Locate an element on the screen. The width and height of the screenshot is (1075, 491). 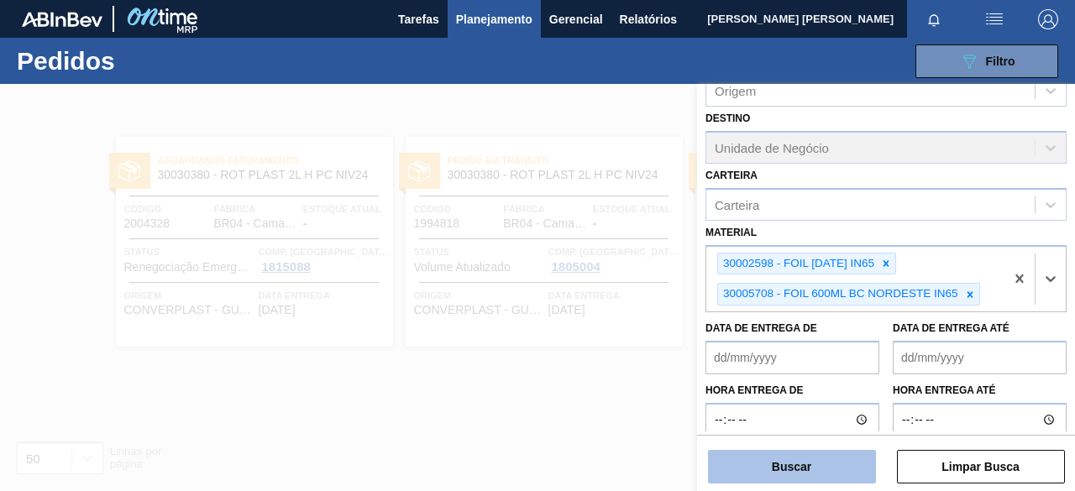
div: Origem is located at coordinates (735, 91).